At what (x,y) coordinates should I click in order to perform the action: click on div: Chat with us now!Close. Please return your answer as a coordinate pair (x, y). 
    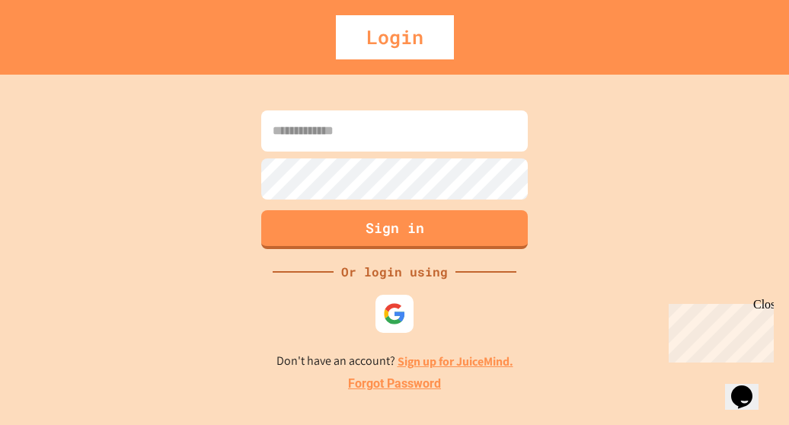
    Looking at the image, I should click on (56, 51).